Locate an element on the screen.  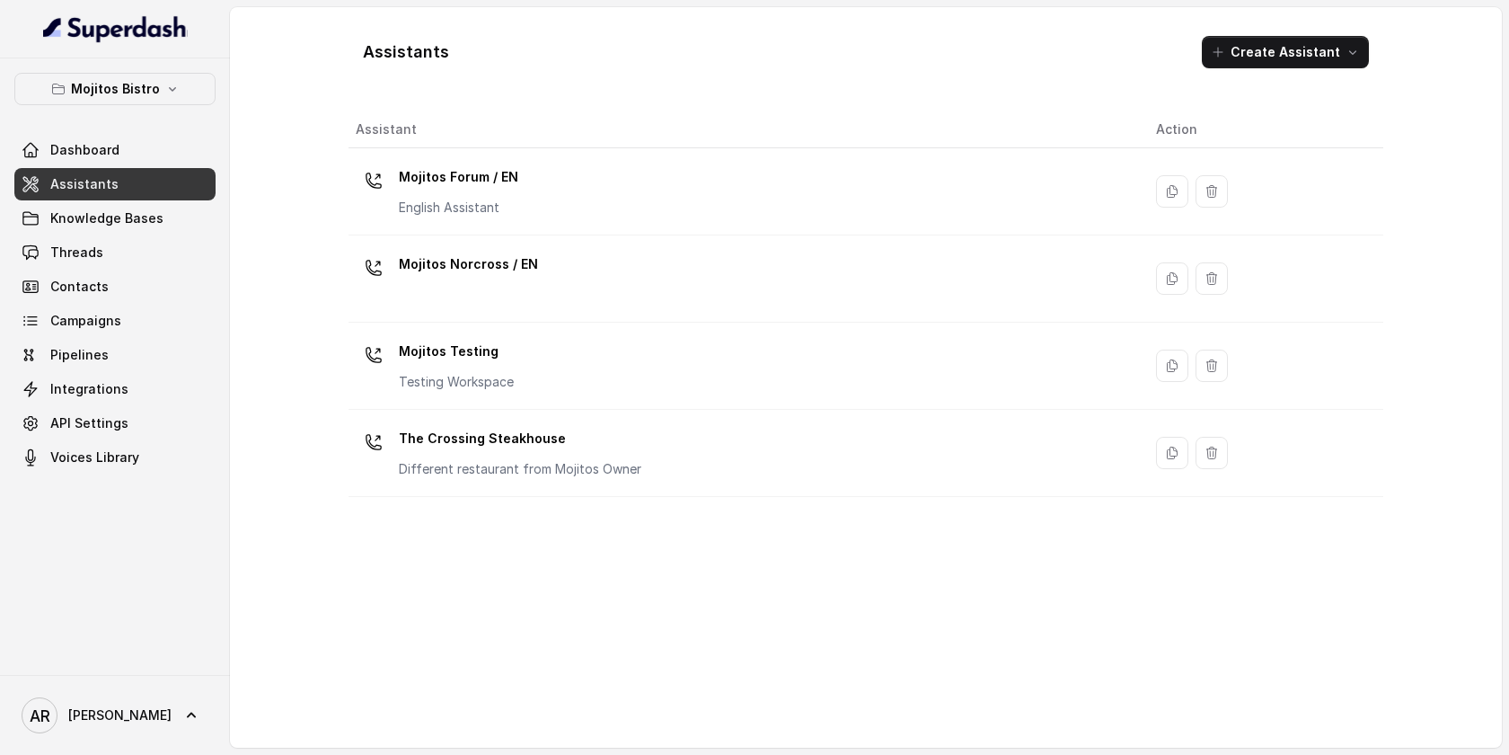
a: Integrations is located at coordinates (115, 389).